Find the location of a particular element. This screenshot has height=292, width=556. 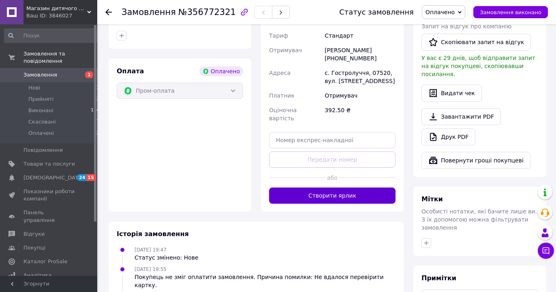

button: Скопіювати запит на відгук is located at coordinates (476, 42).